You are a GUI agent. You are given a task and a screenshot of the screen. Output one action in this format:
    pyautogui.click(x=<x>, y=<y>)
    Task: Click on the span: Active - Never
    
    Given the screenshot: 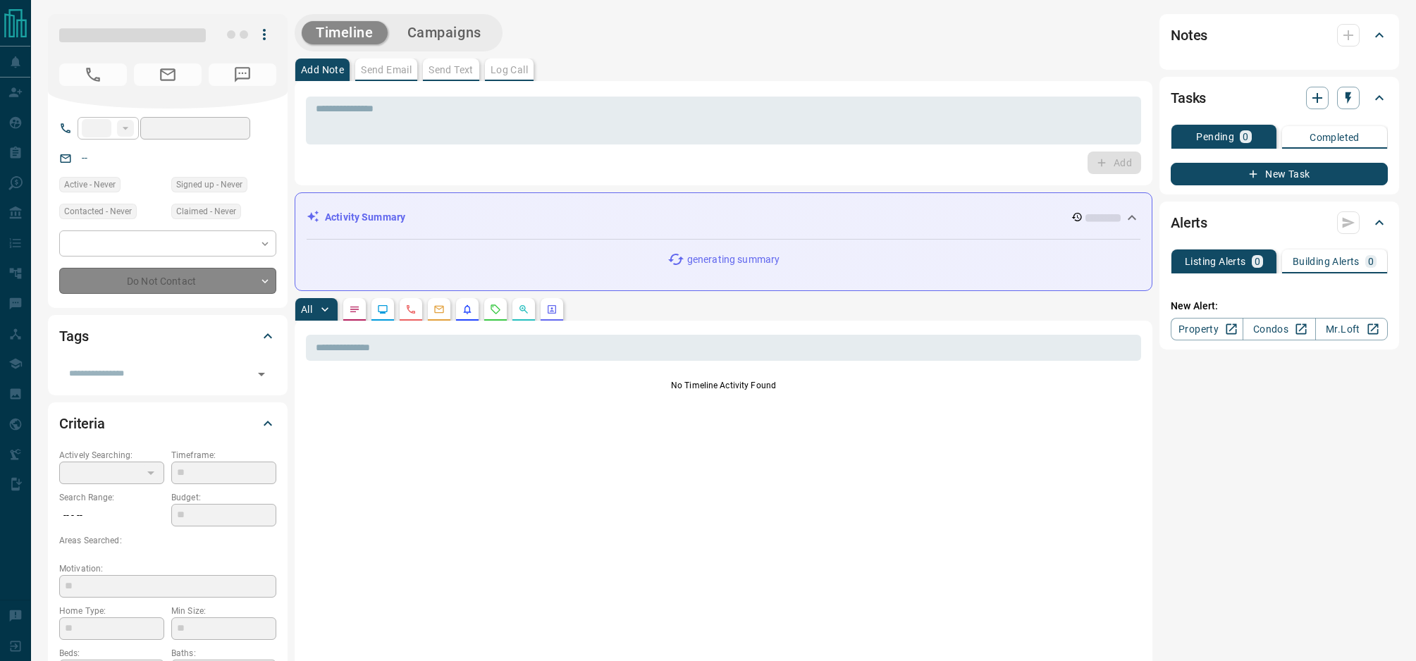 What is the action you would take?
    pyautogui.click(x=90, y=185)
    